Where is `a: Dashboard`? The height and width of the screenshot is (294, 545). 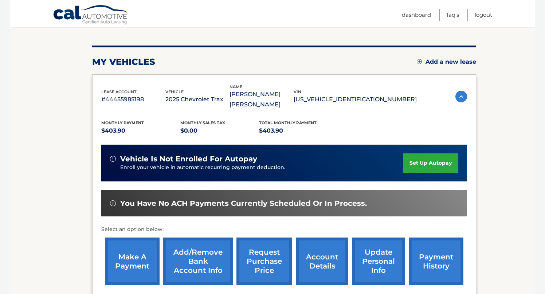
a: Dashboard is located at coordinates (416, 15).